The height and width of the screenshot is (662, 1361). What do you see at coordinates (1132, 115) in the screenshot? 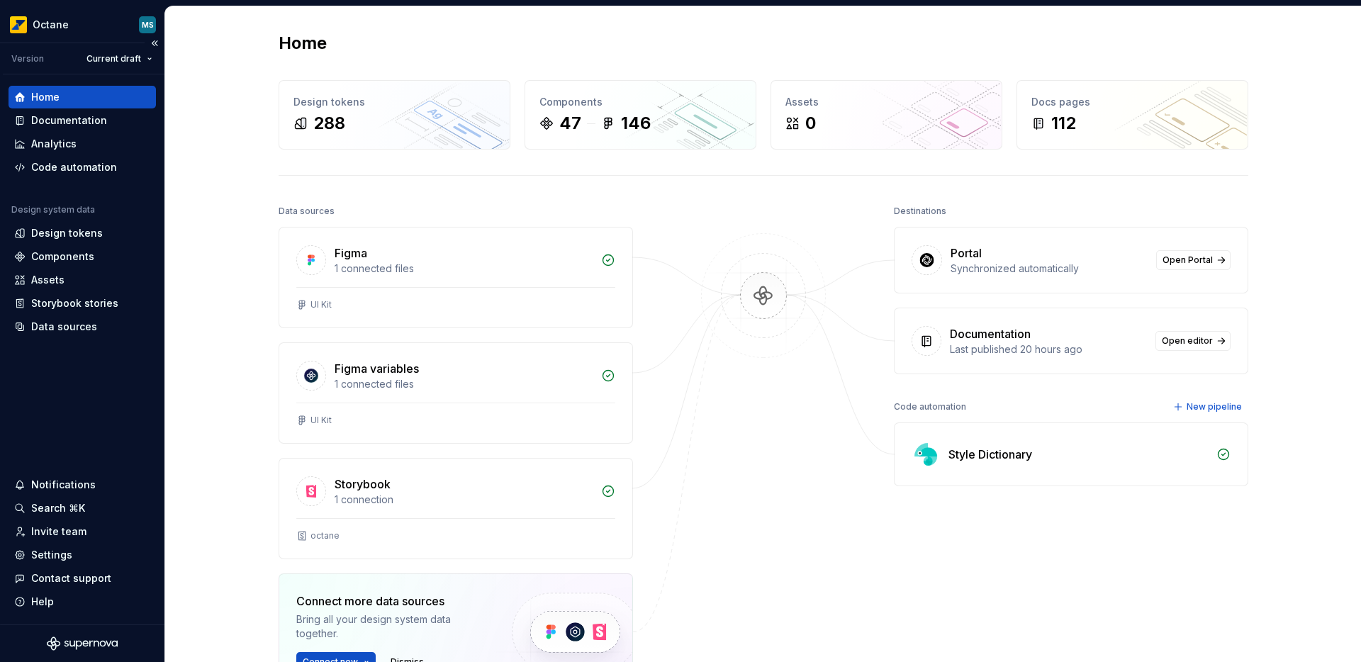
I see `a: Docs pages112` at bounding box center [1132, 115].